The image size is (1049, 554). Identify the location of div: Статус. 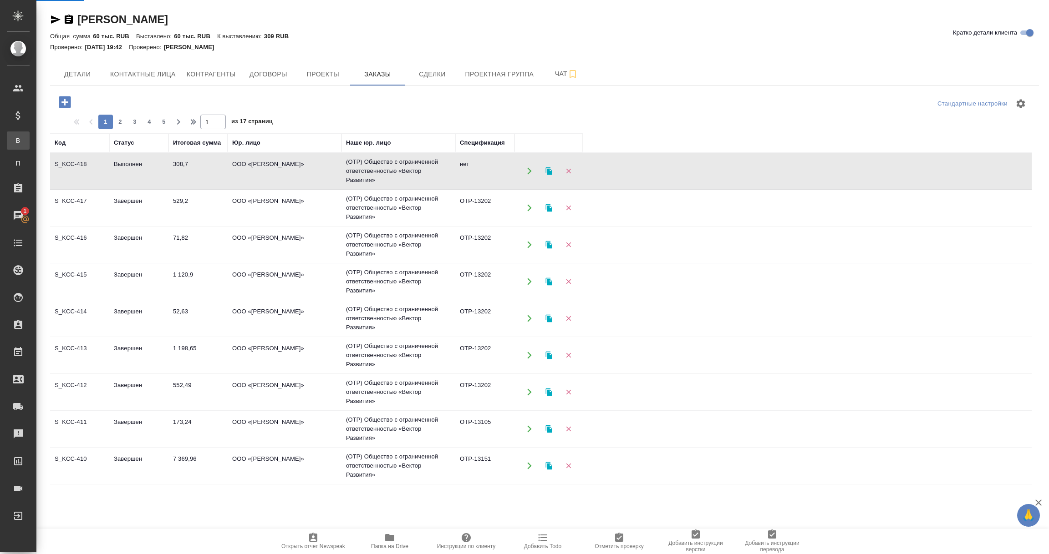
(124, 143).